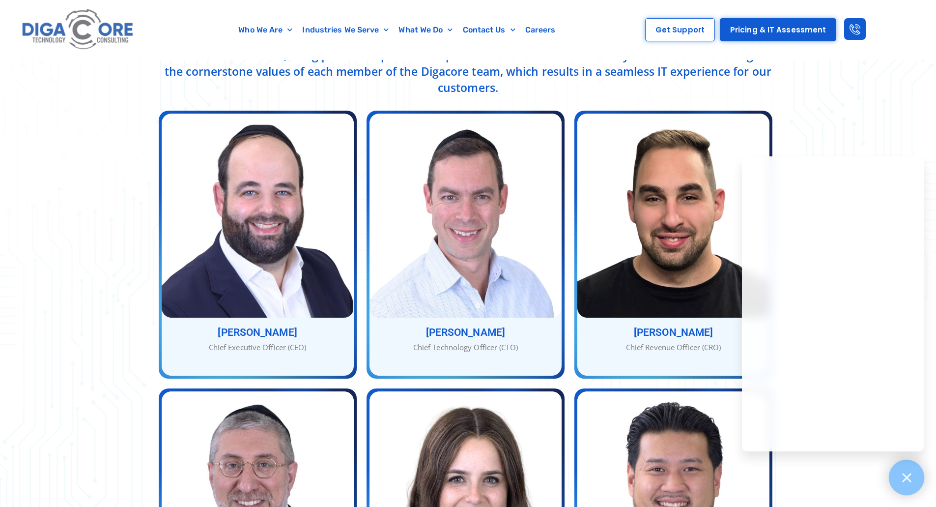  What do you see at coordinates (78, 29) in the screenshot?
I see `img: Digacore logo 1` at bounding box center [78, 29].